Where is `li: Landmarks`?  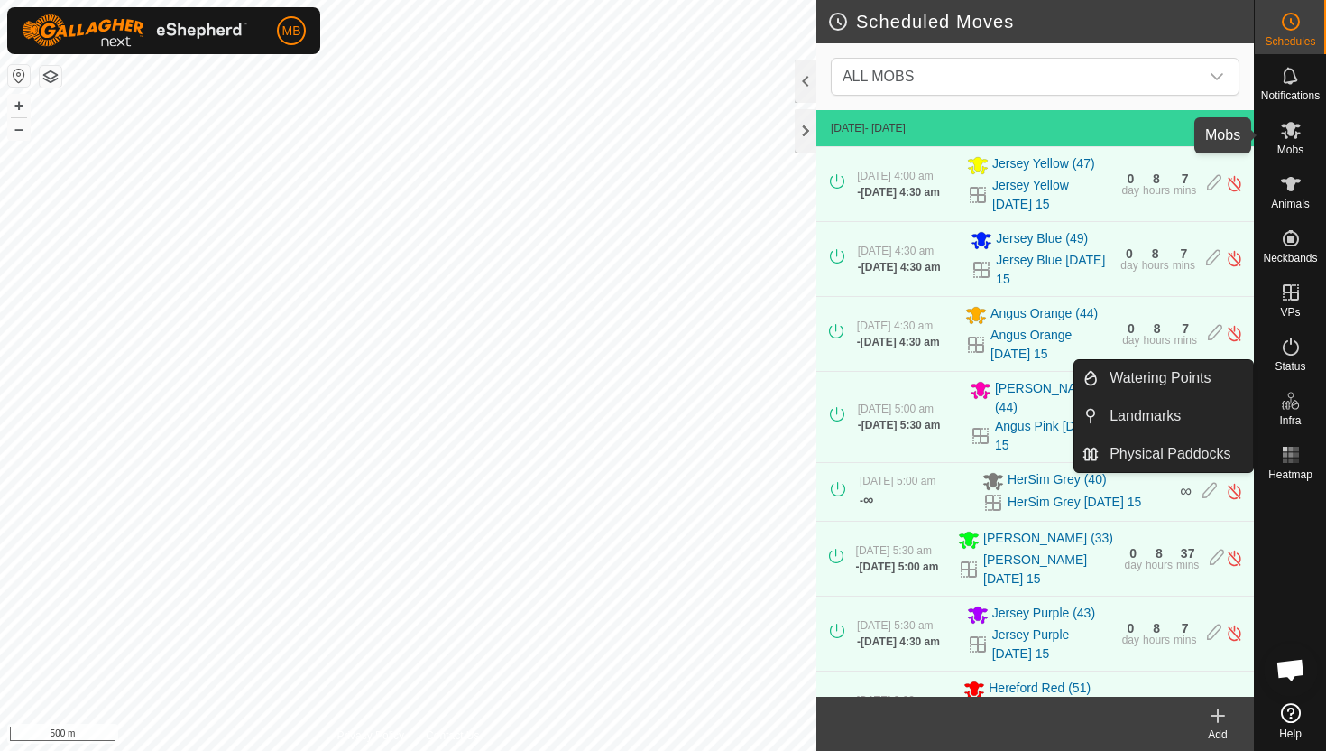 li: Landmarks is located at coordinates (1164, 416).